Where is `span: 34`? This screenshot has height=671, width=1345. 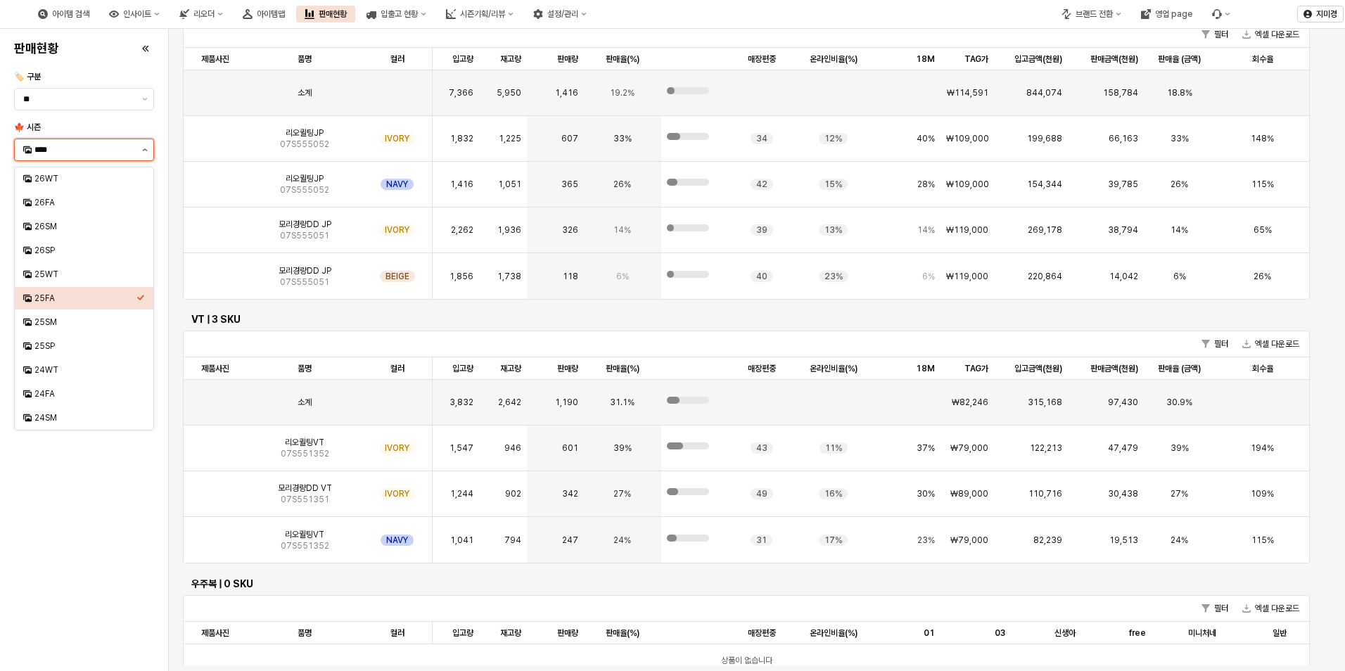
span: 34 is located at coordinates (762, 139).